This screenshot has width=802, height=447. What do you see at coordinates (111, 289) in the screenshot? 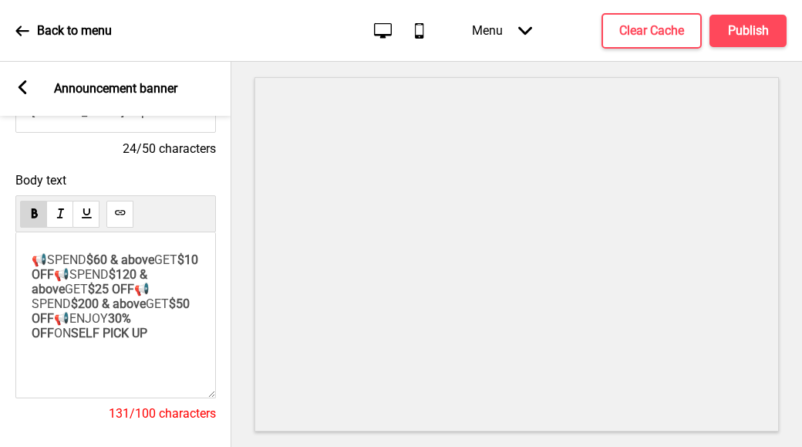
I see `span: $25 OFF` at bounding box center [111, 289].